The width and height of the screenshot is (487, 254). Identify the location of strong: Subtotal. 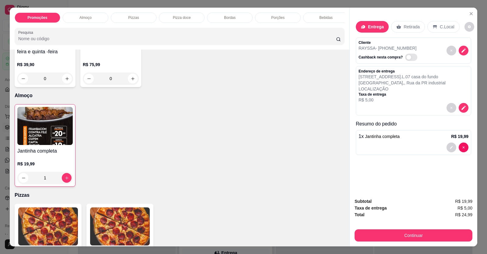
(363, 201).